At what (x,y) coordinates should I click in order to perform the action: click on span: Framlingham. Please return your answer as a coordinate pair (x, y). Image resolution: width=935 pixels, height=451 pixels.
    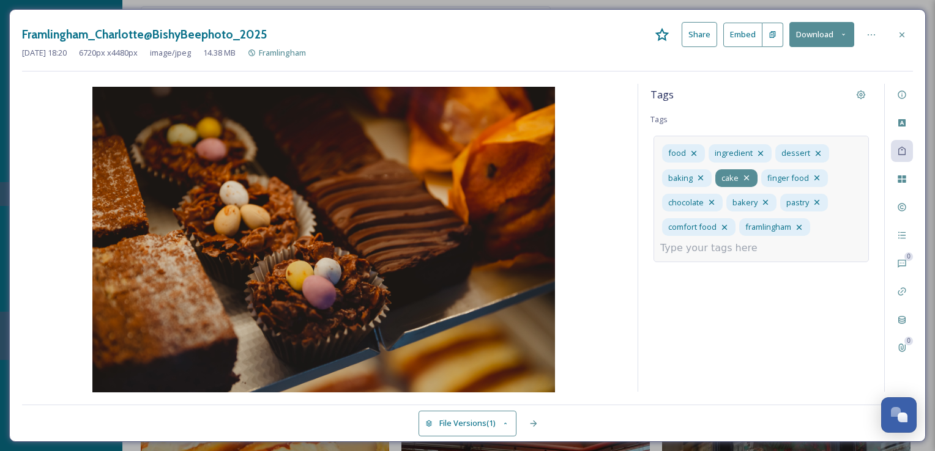
    Looking at the image, I should click on (282, 53).